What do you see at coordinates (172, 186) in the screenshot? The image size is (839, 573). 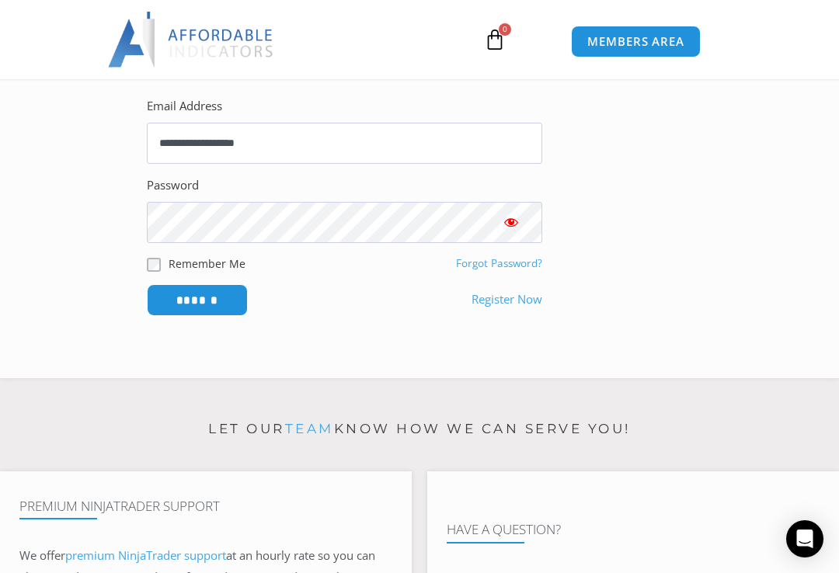 I see `label: Password` at bounding box center [172, 186].